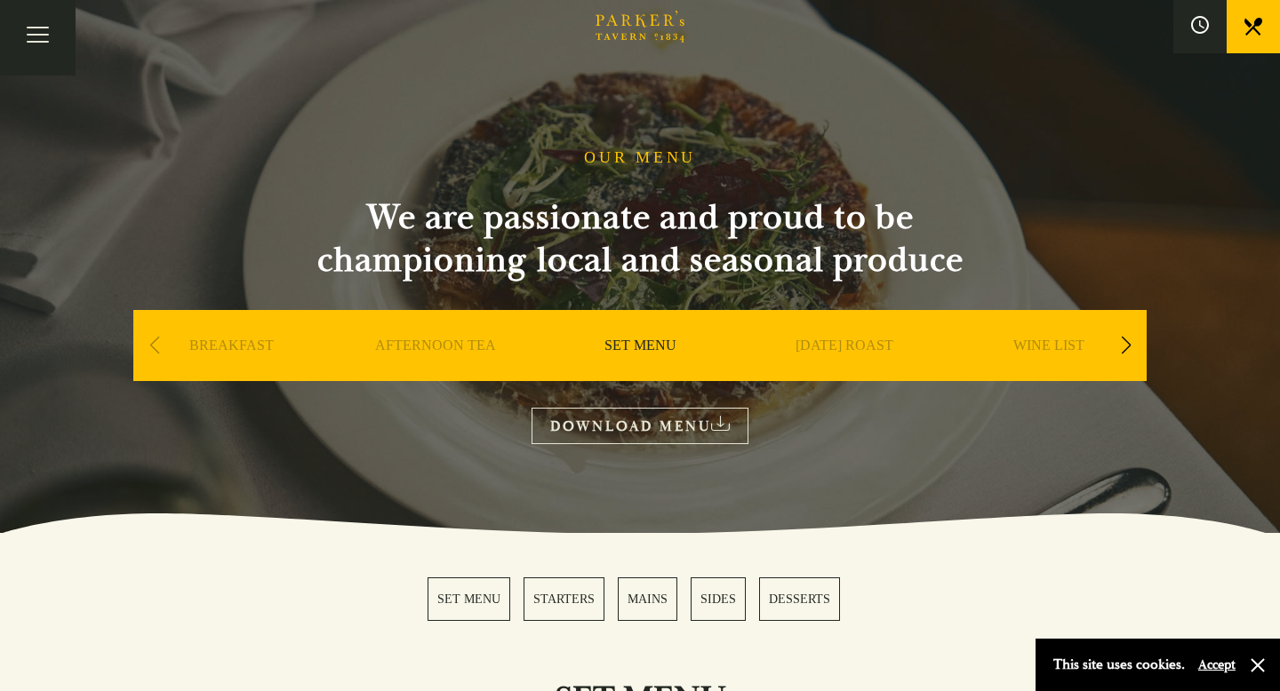  I want to click on div: 3 / 9, so click(640, 372).